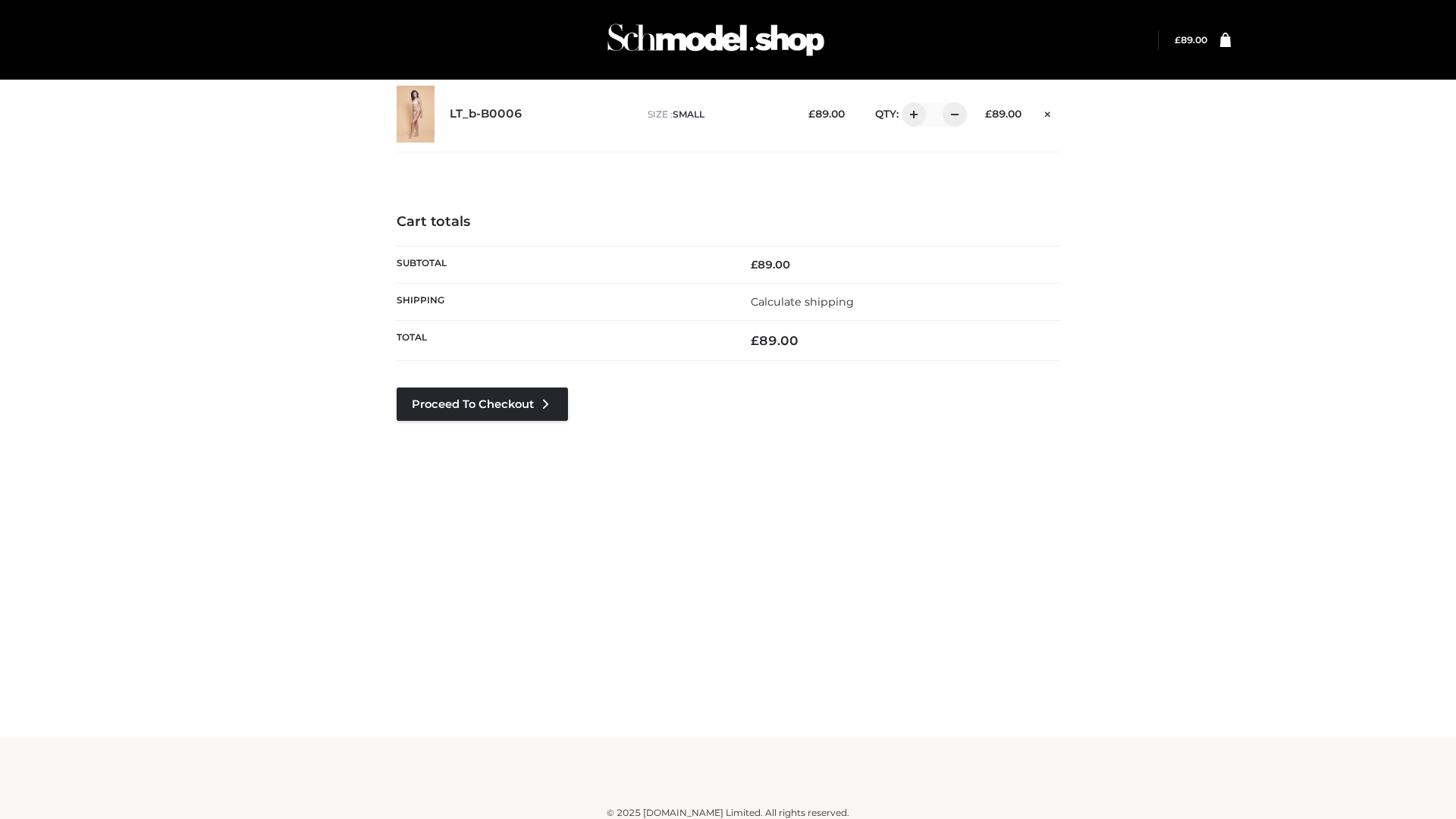  What do you see at coordinates (803, 302) in the screenshot?
I see `a: Calculate shipping` at bounding box center [803, 302].